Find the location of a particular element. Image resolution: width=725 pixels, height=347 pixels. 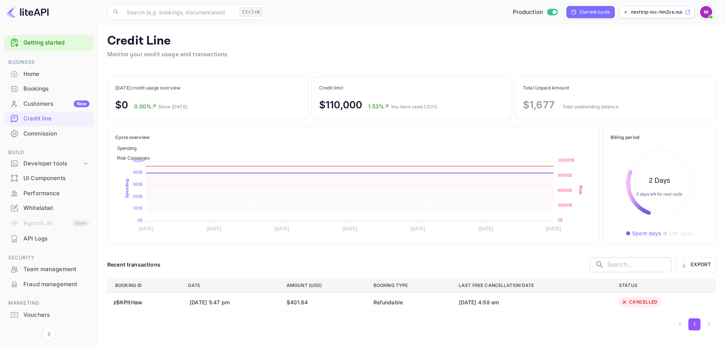

button: Export is located at coordinates (696, 265).